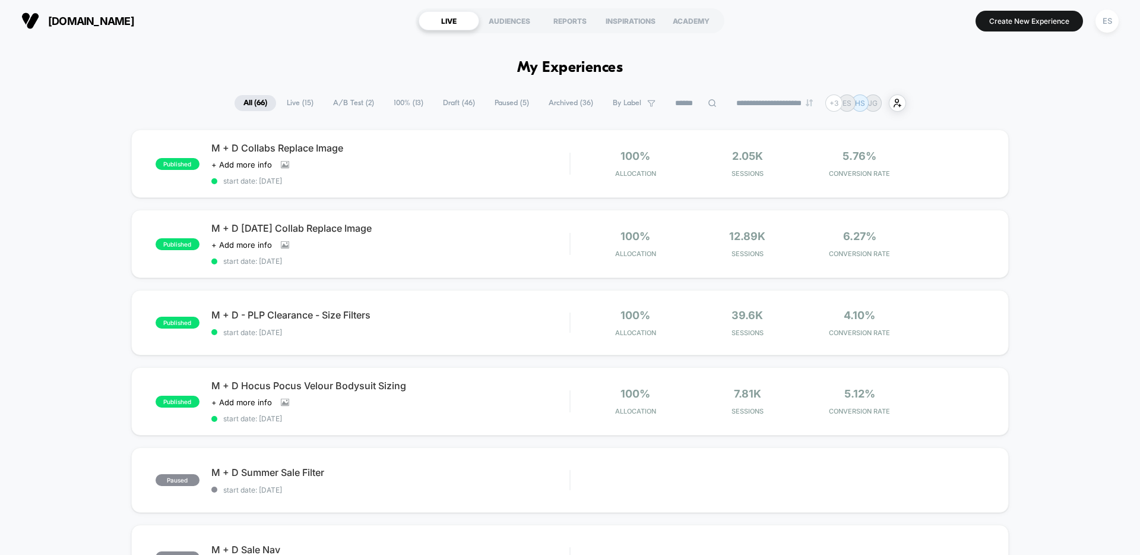 The width and height of the screenshot is (1140, 555). Describe the element at coordinates (390, 315) in the screenshot. I see `span: M + D - PLP Clearance - Size Filters` at that location.